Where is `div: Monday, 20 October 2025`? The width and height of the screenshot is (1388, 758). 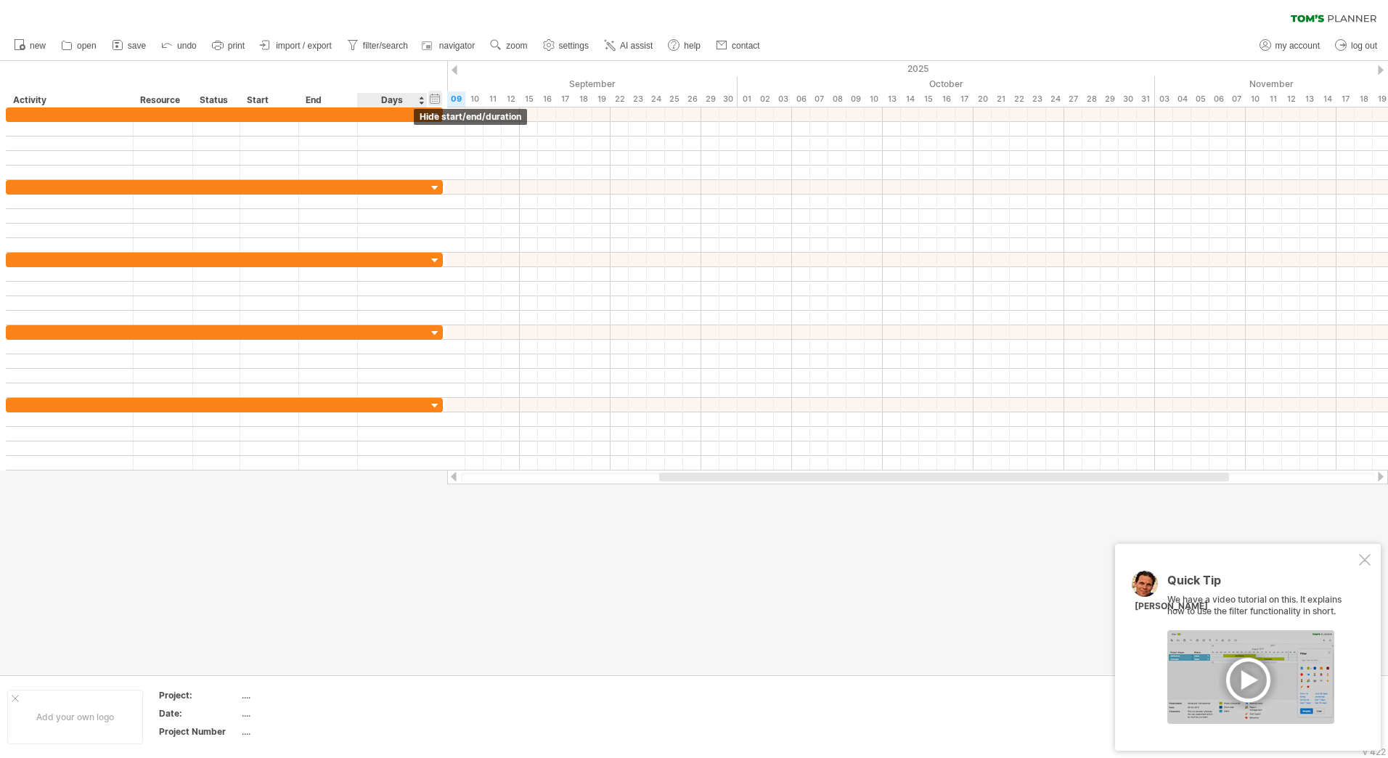 div: Monday, 20 October 2025 is located at coordinates (983, 99).